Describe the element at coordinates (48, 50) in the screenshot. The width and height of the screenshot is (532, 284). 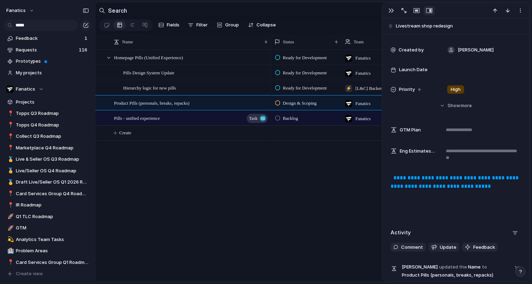
I see `a: Requests116` at that location.